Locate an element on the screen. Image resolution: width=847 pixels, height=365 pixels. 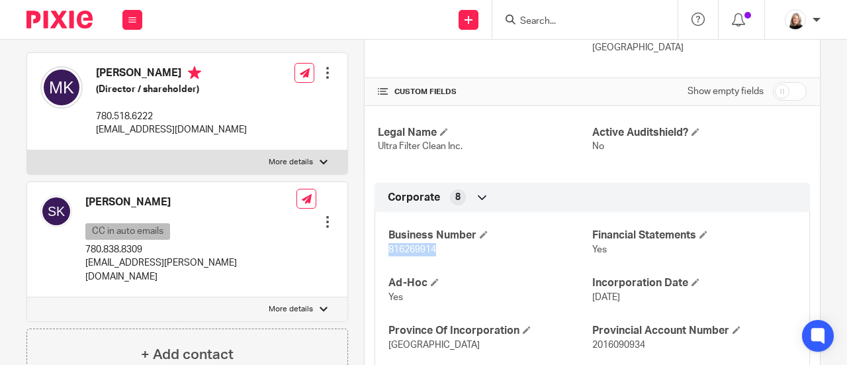
h4: Ad-Hoc is located at coordinates (490, 282).